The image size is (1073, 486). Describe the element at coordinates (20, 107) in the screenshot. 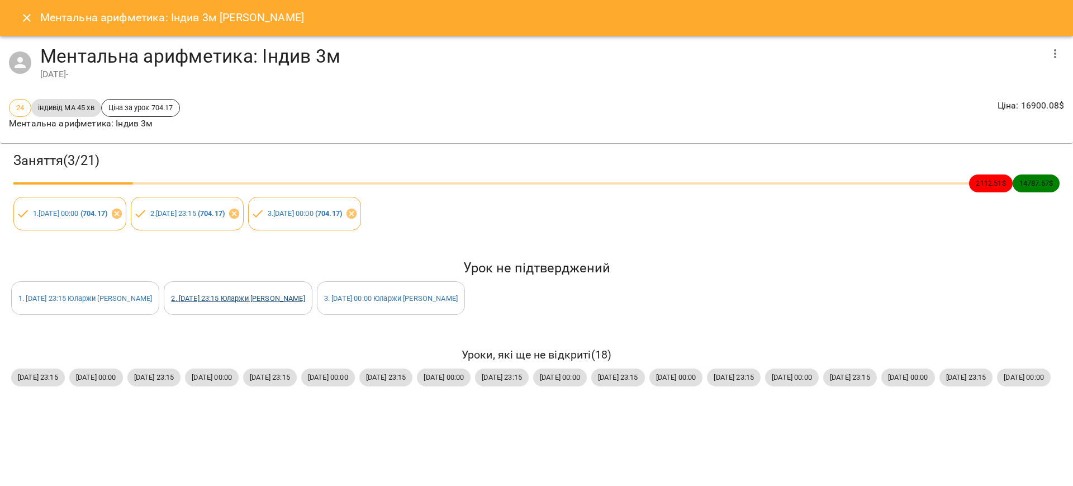

I see `span: 24` at that location.